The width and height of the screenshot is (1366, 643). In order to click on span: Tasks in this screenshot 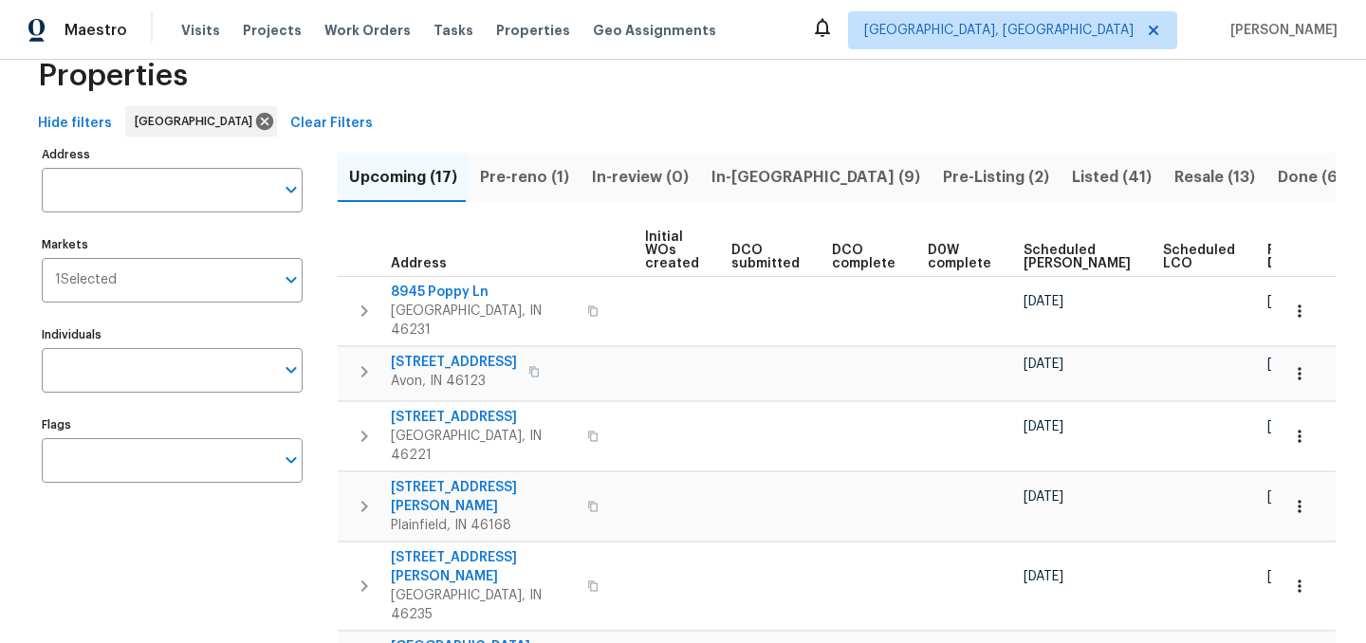, I will do `click(453, 30)`.